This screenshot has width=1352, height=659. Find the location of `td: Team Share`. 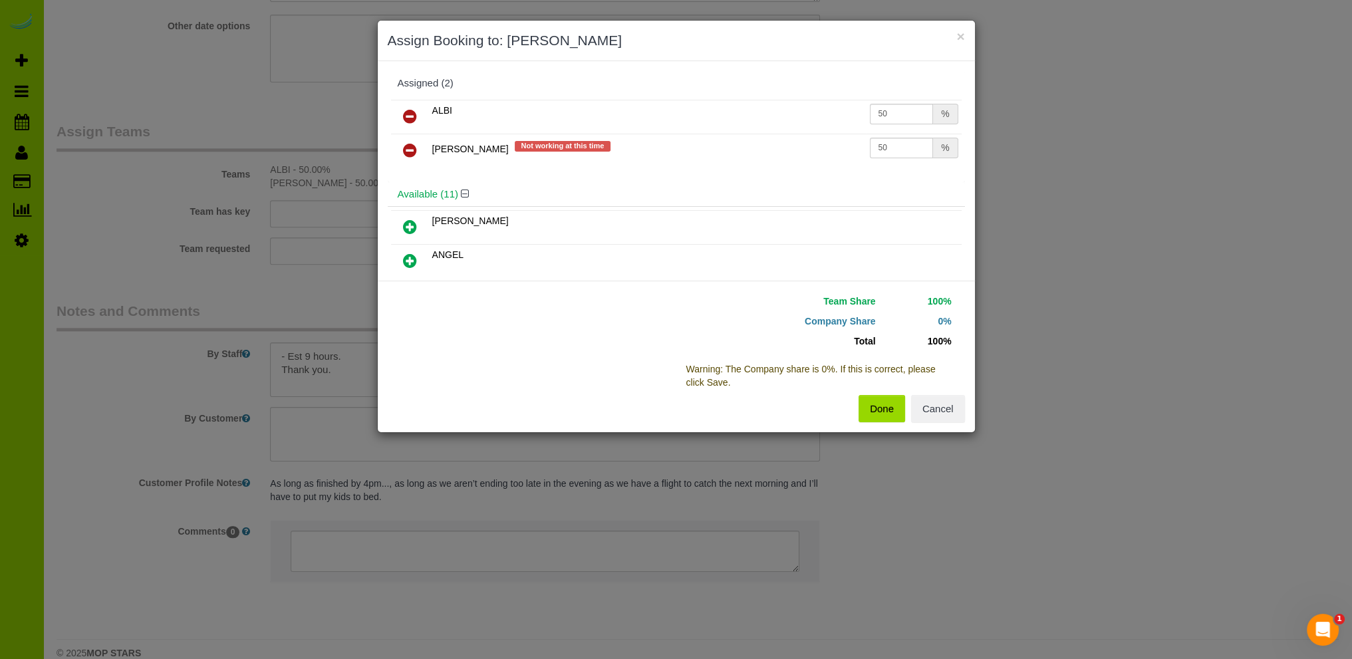

td: Team Share is located at coordinates (783, 301).